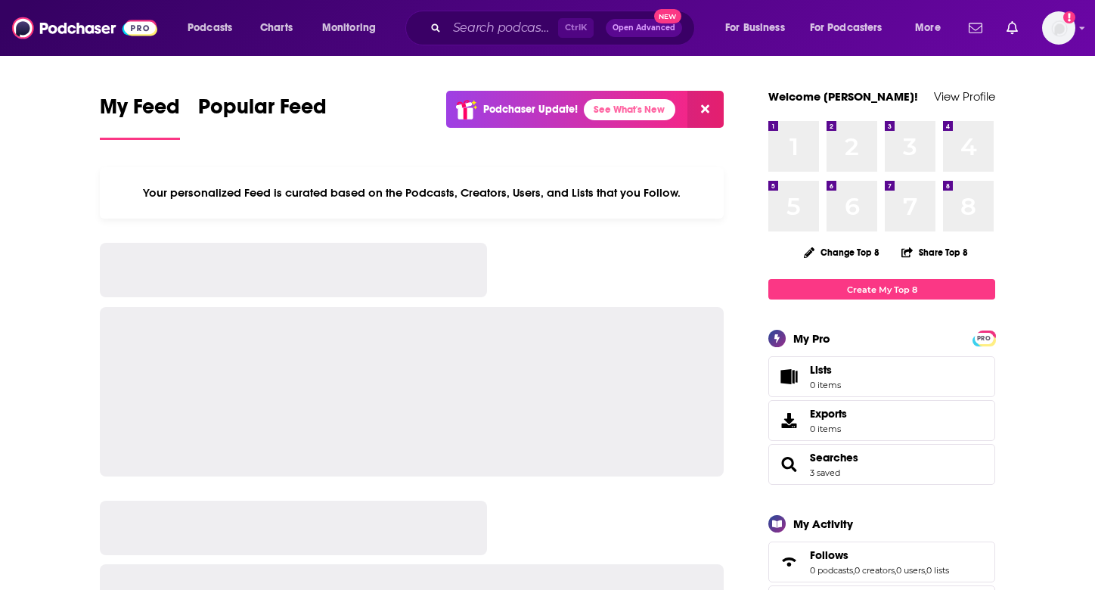 The image size is (1095, 590). Describe the element at coordinates (575, 28) in the screenshot. I see `span: Ctrl K` at that location.